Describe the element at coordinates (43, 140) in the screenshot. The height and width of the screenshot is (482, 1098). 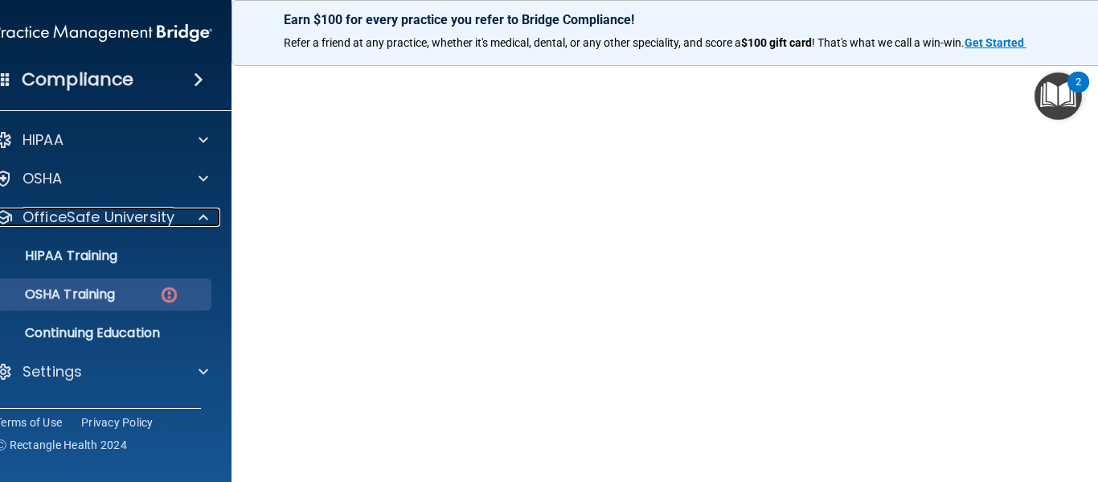
I see `p: HIPAA` at that location.